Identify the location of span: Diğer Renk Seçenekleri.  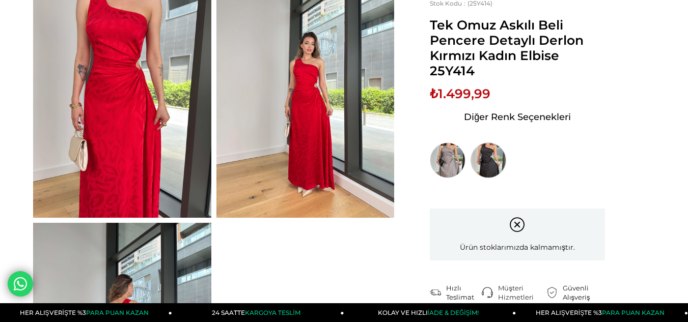
(517, 117).